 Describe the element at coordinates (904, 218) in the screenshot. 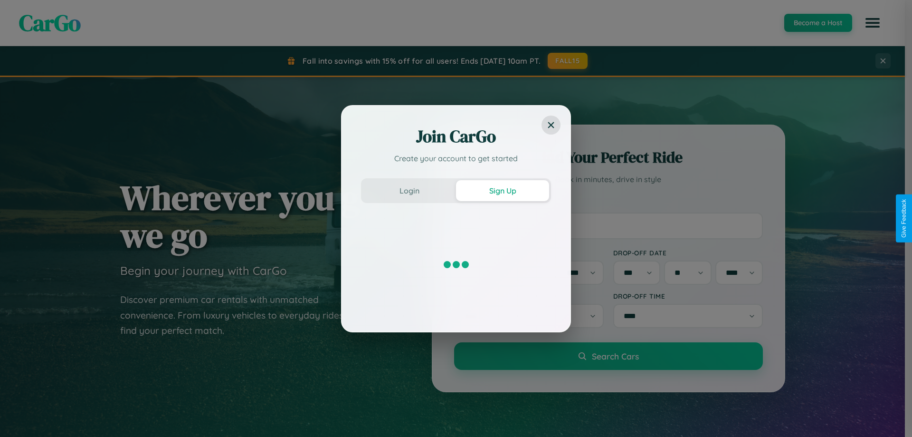

I see `div: Give Feedback` at that location.